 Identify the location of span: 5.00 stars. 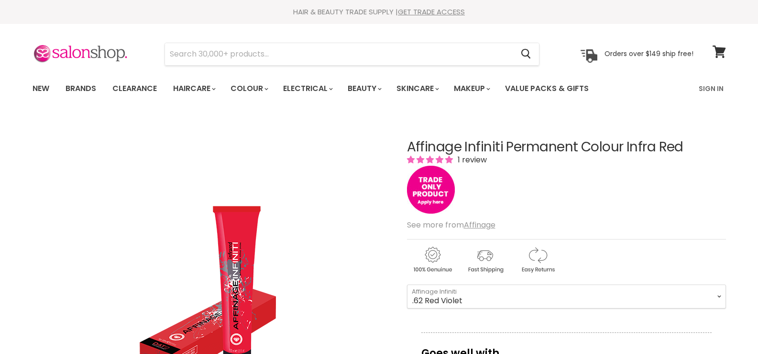
(431, 159).